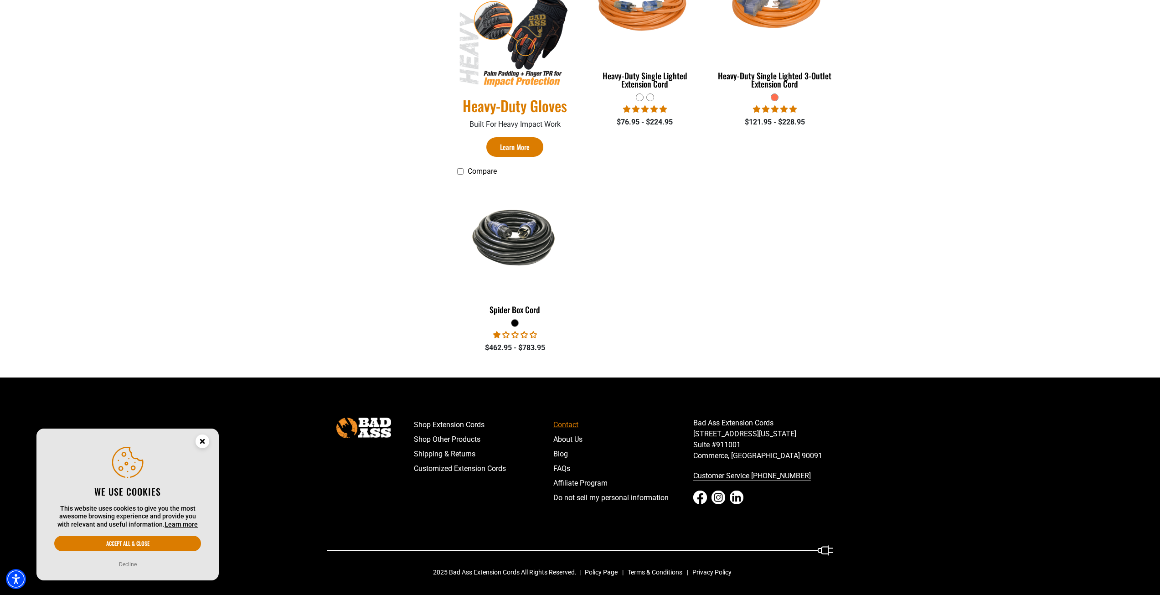  What do you see at coordinates (515, 124) in the screenshot?
I see `p: Built For Heavy Impact Work` at bounding box center [515, 124].